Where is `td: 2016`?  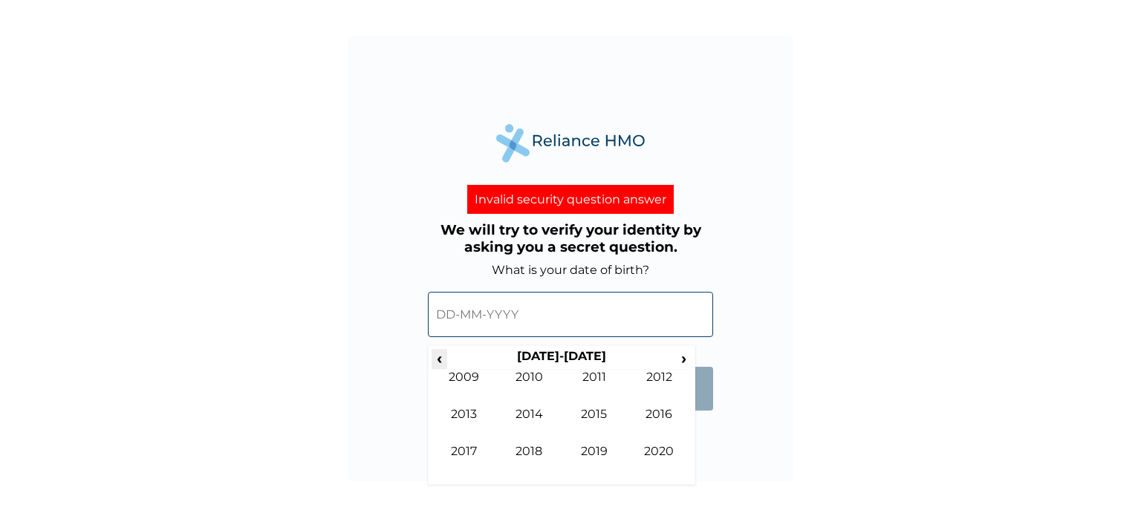
td: 2016 is located at coordinates (660, 426).